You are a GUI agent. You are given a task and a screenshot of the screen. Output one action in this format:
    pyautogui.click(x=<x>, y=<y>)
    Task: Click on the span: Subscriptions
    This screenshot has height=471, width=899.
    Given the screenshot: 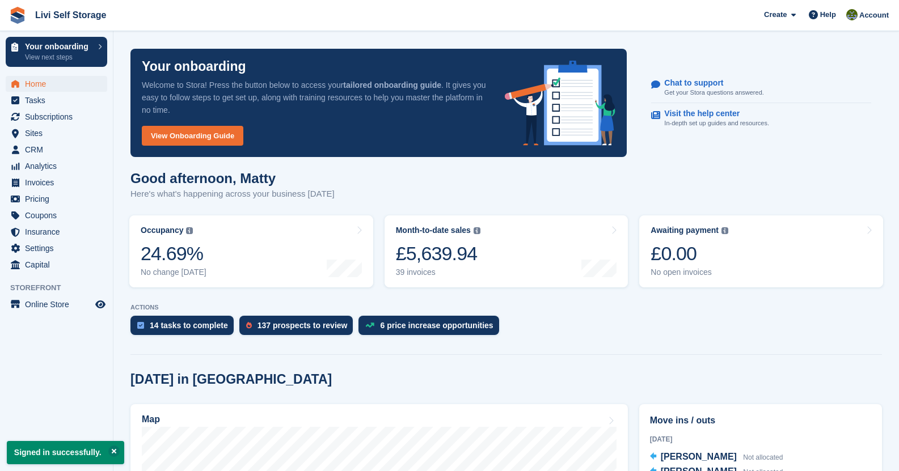 What is the action you would take?
    pyautogui.click(x=59, y=117)
    